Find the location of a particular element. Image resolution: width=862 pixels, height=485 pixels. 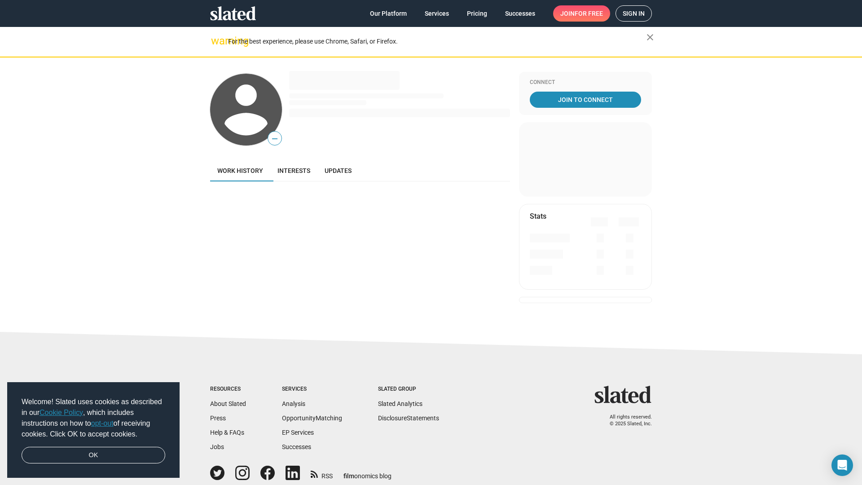

a: Cookie Policy is located at coordinates (61, 412).